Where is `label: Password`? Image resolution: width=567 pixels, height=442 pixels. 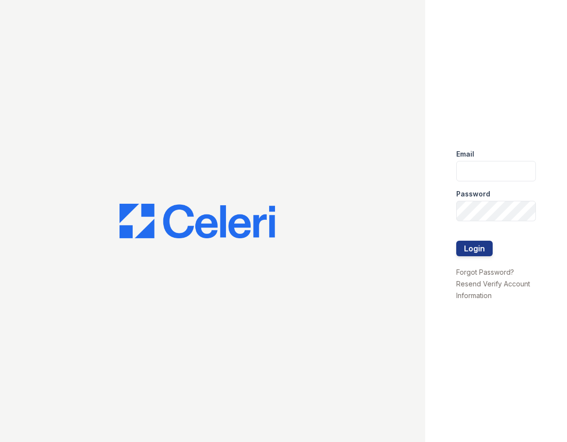 label: Password is located at coordinates (473, 194).